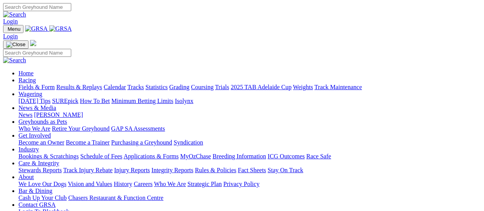 The height and width of the screenshot is (211, 484). Describe the element at coordinates (37, 108) in the screenshot. I see `a: News & Media` at that location.